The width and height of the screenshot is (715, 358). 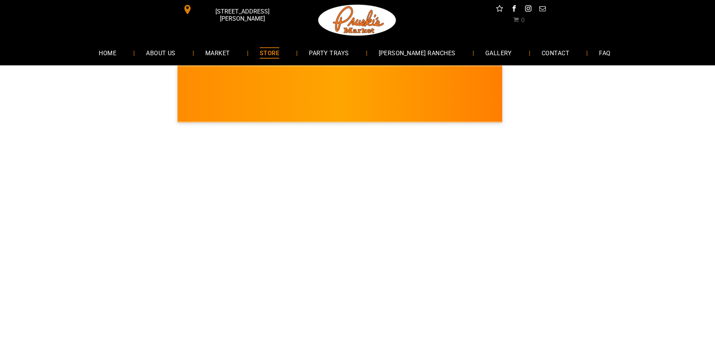 I want to click on a: FAQ, so click(x=605, y=53).